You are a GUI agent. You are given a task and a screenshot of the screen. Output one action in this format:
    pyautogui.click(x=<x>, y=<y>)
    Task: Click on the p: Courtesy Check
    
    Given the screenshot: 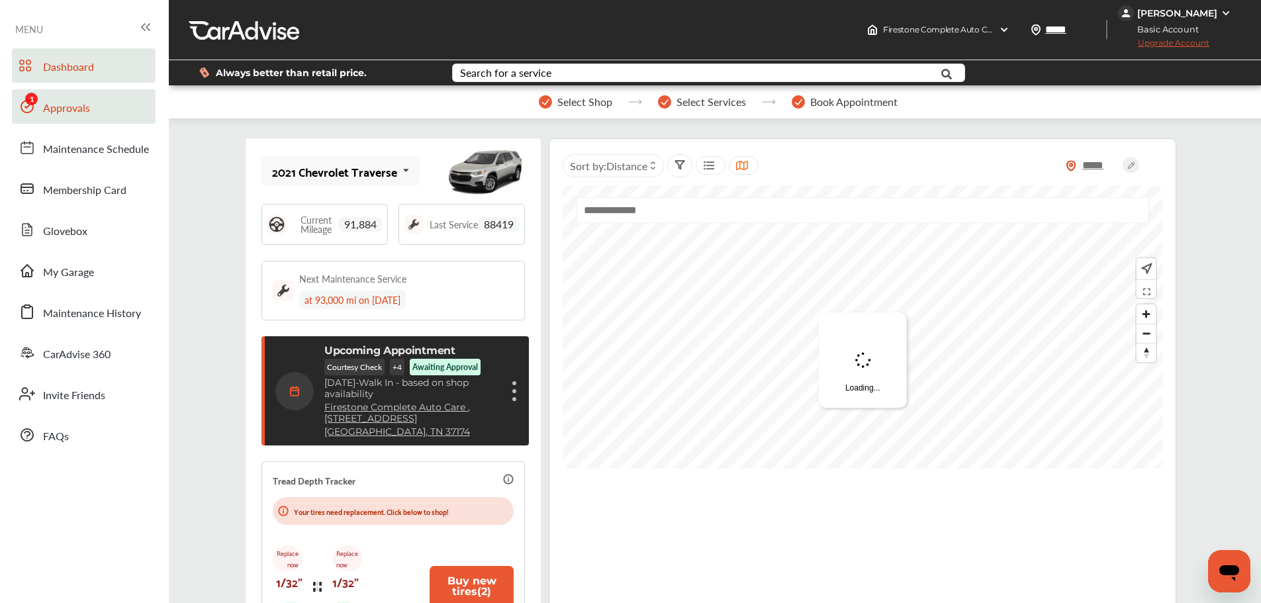 What is the action you would take?
    pyautogui.click(x=354, y=367)
    